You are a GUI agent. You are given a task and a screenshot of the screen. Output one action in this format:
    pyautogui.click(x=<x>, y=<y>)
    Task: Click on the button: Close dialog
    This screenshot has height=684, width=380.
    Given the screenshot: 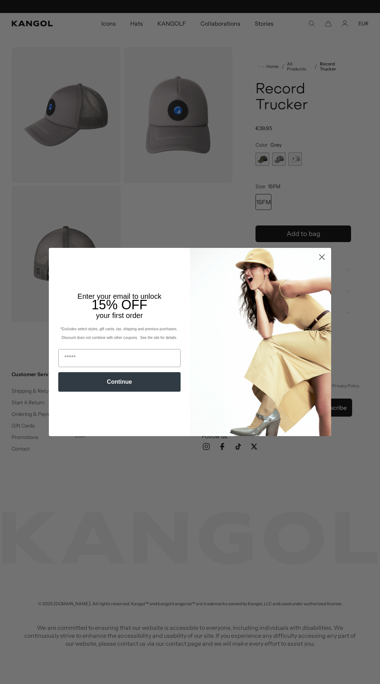 What is the action you would take?
    pyautogui.click(x=321, y=257)
    